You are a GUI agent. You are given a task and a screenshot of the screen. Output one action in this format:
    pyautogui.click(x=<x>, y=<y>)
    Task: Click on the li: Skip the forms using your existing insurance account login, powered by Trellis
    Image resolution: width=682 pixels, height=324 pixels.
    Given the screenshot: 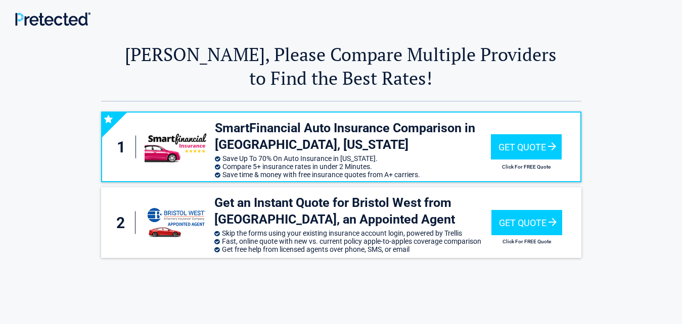 What is the action you would take?
    pyautogui.click(x=353, y=233)
    